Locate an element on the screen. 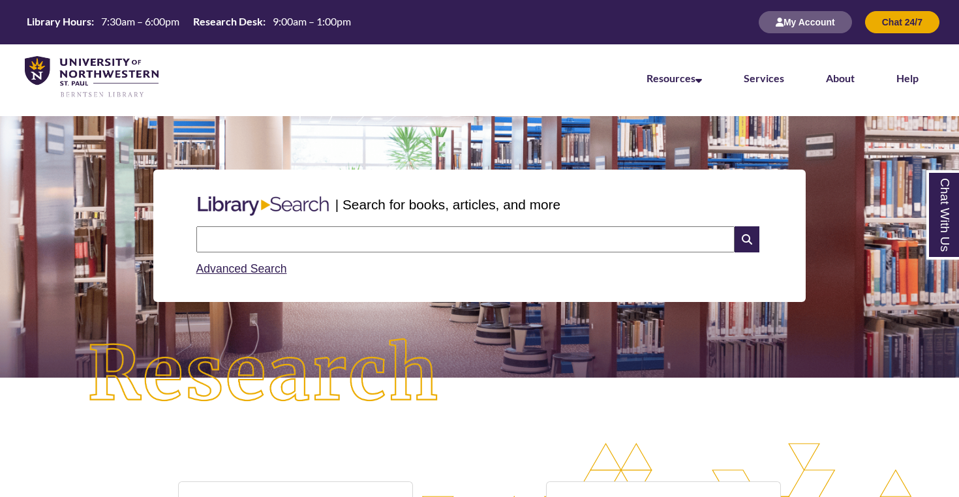  button: My Account is located at coordinates (805, 22).